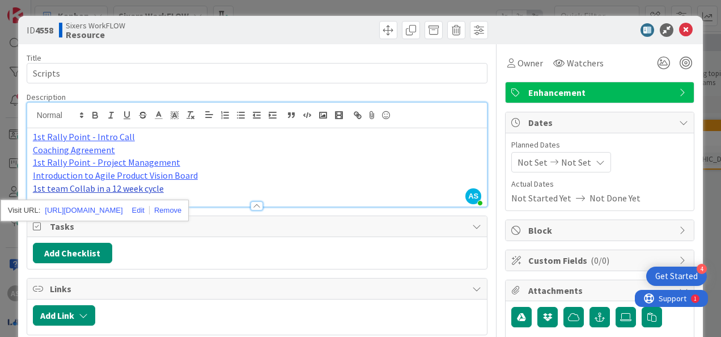 The width and height of the screenshot is (721, 337). Describe the element at coordinates (585, 63) in the screenshot. I see `span: Watchers` at that location.